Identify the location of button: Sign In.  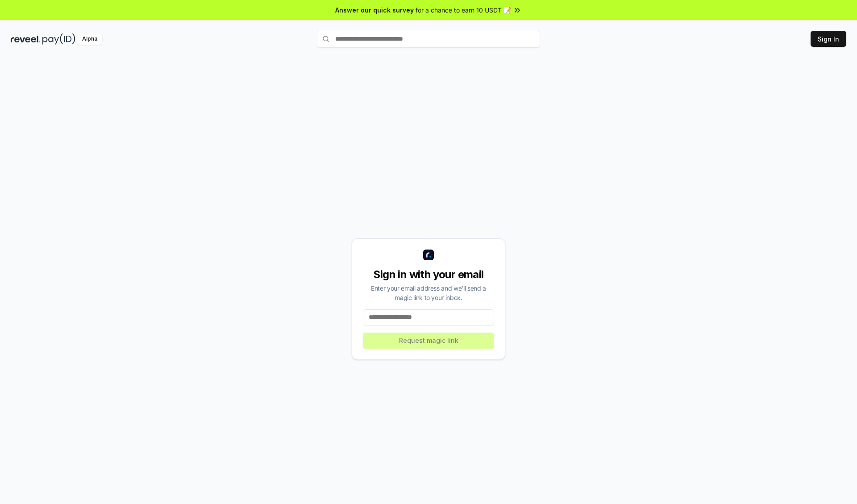
(829, 39).